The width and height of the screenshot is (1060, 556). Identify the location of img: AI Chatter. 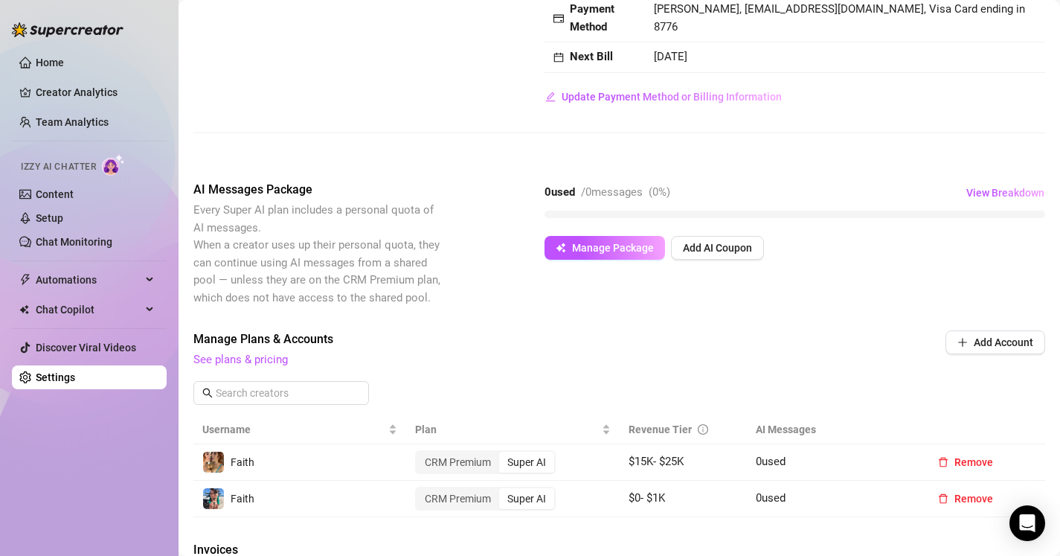
(113, 164).